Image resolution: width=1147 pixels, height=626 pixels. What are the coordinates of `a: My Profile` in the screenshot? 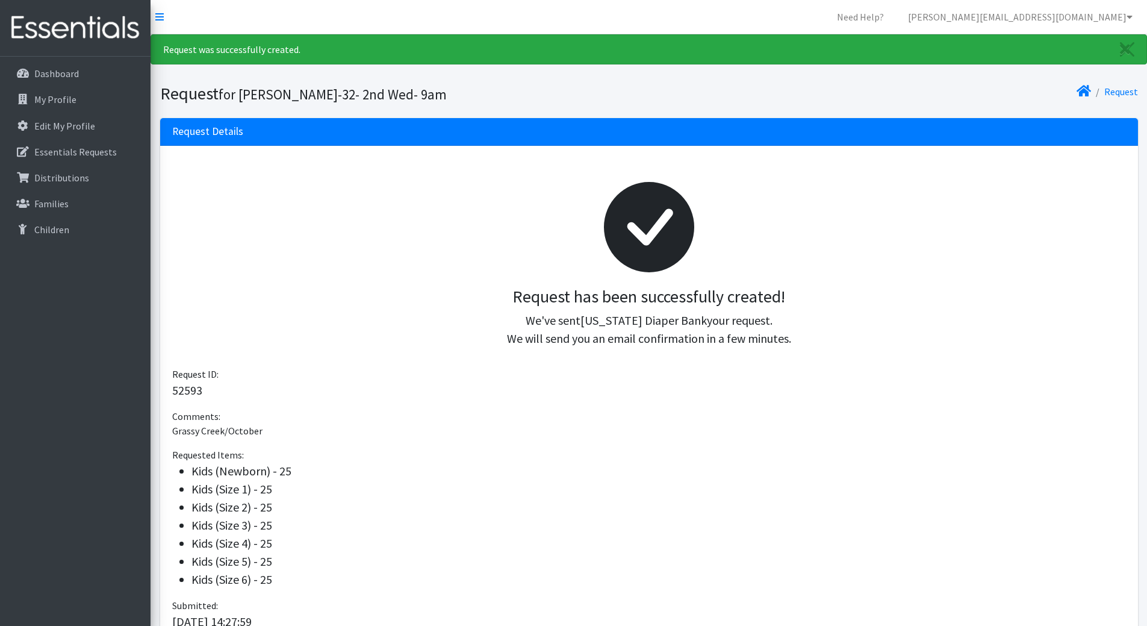 It's located at (75, 99).